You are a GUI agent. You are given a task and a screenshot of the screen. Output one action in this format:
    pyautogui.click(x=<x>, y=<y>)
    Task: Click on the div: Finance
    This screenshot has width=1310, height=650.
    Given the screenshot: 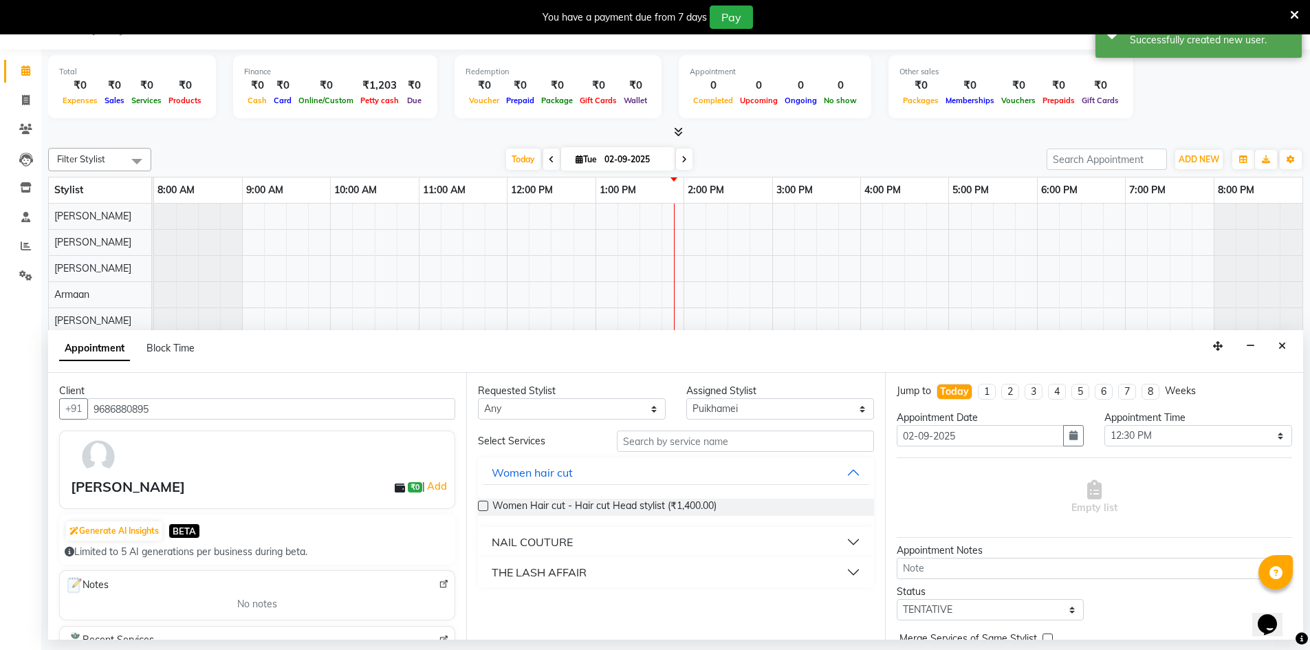 What is the action you would take?
    pyautogui.click(x=335, y=72)
    